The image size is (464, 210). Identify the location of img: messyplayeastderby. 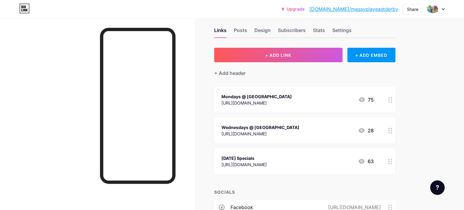
(433, 9).